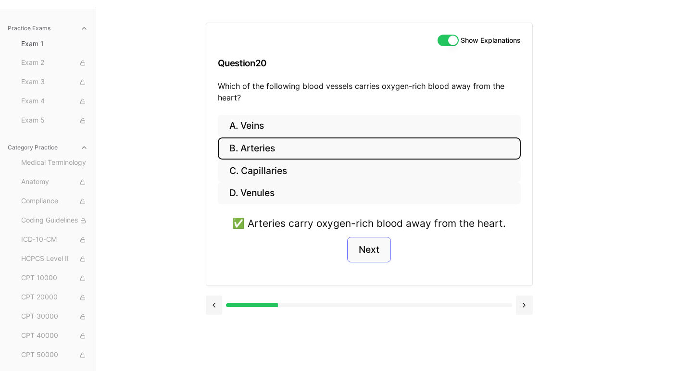 This screenshot has height=371, width=690. I want to click on button: CPT 50000, so click(54, 355).